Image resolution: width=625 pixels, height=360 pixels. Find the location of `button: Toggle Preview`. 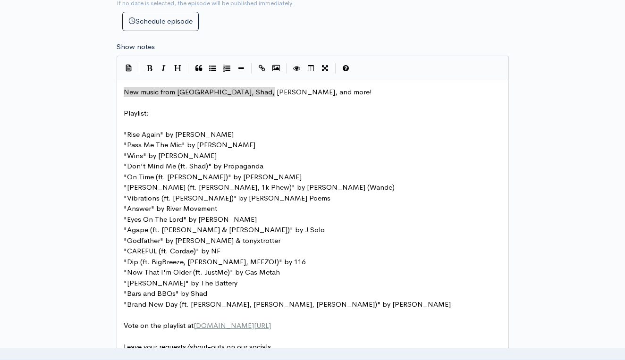

button: Toggle Preview is located at coordinates (297, 68).